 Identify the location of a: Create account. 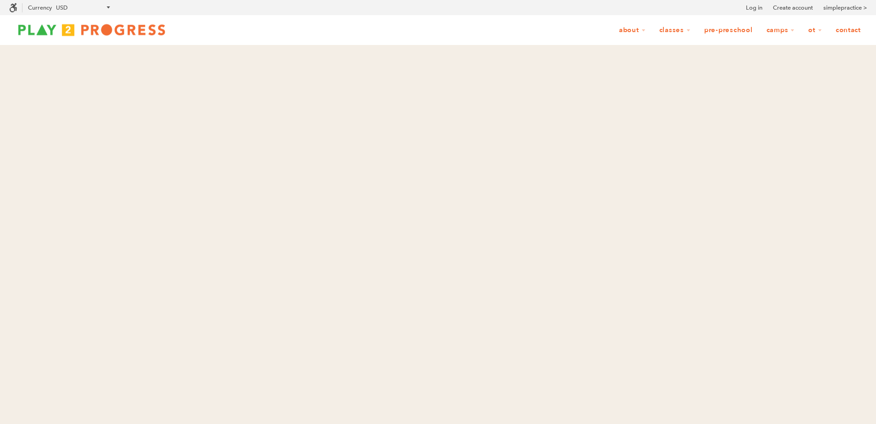
(793, 8).